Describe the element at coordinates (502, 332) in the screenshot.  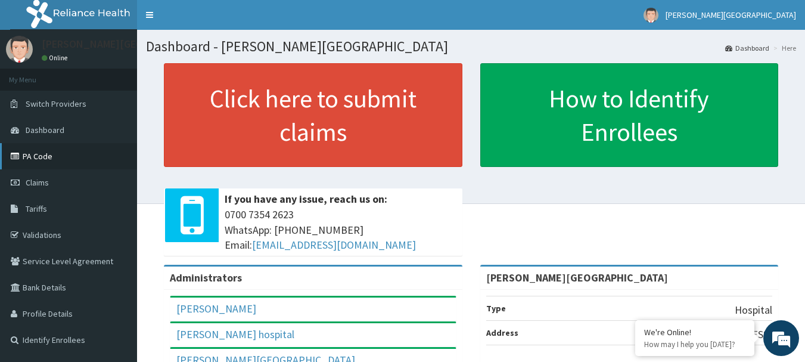
I see `b: Address` at that location.